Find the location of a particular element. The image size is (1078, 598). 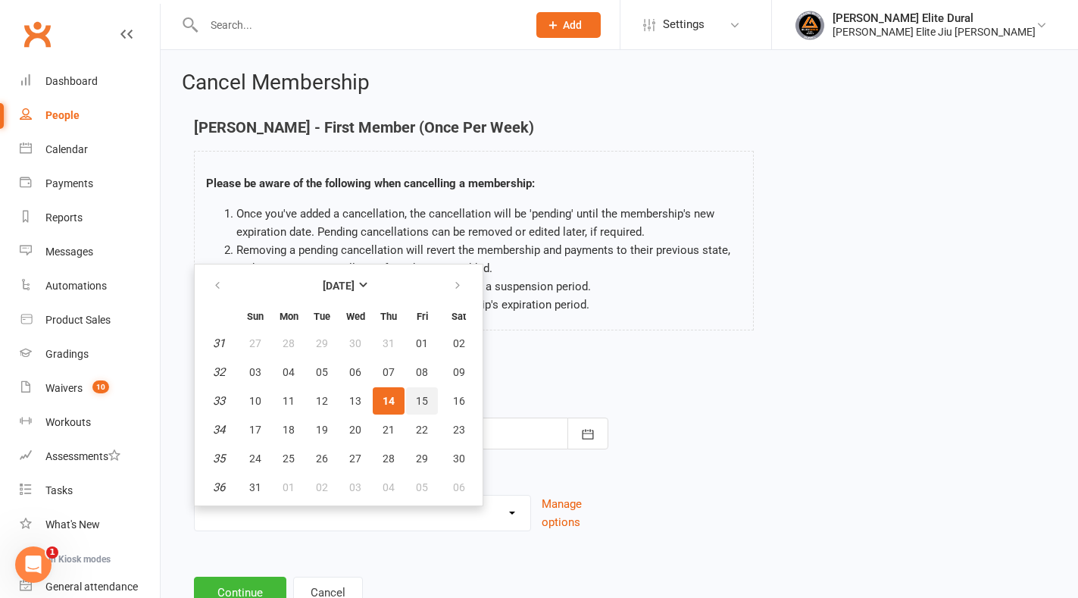

a: Payments is located at coordinates (89, 183).